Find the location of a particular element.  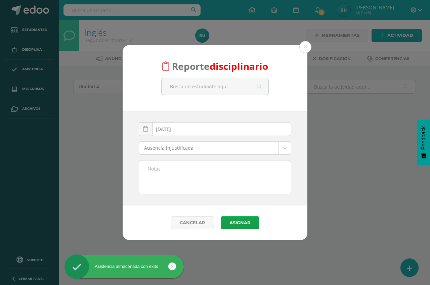

span: Reporte is located at coordinates (220, 66).